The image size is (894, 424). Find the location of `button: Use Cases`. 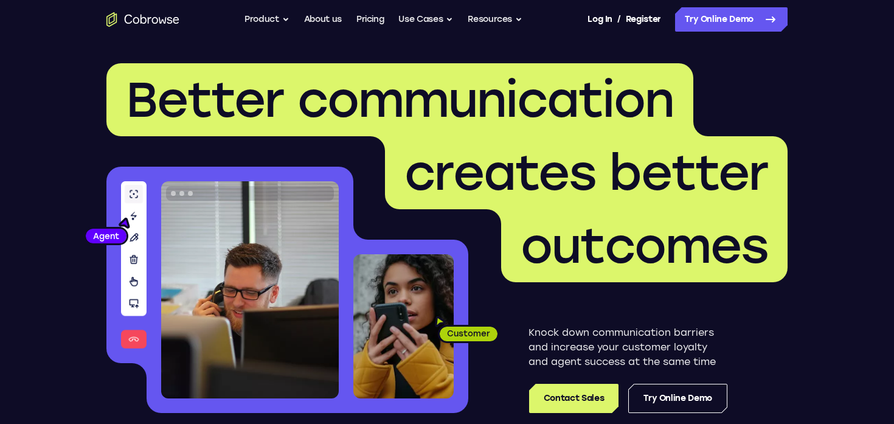

button: Use Cases is located at coordinates (426, 19).